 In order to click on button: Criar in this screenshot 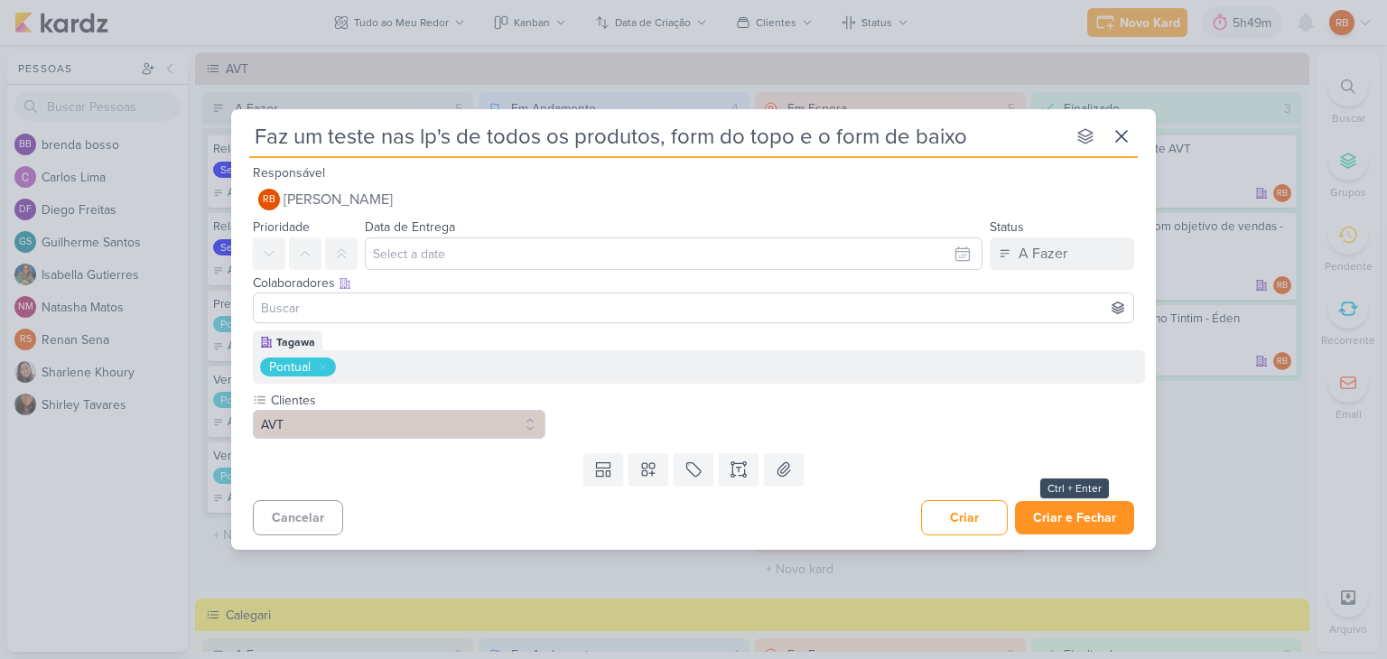, I will do `click(965, 518)`.